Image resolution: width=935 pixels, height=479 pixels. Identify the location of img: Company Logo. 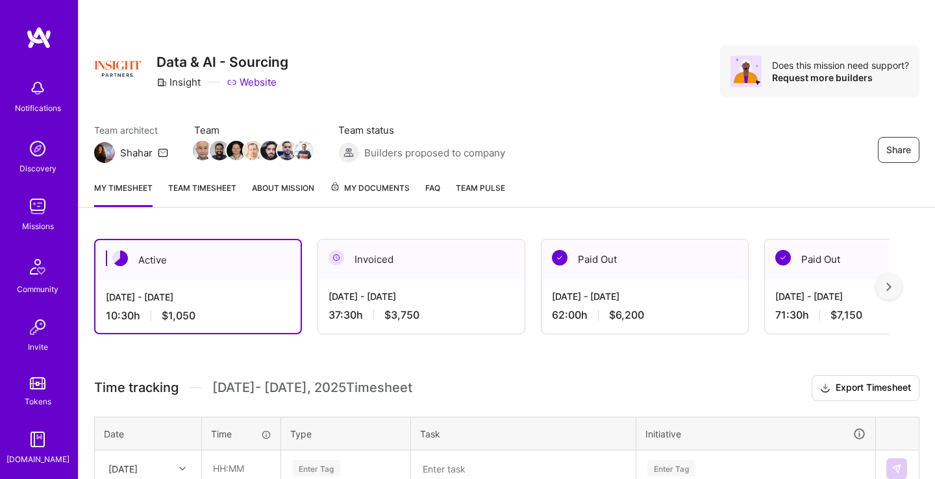
(117, 69).